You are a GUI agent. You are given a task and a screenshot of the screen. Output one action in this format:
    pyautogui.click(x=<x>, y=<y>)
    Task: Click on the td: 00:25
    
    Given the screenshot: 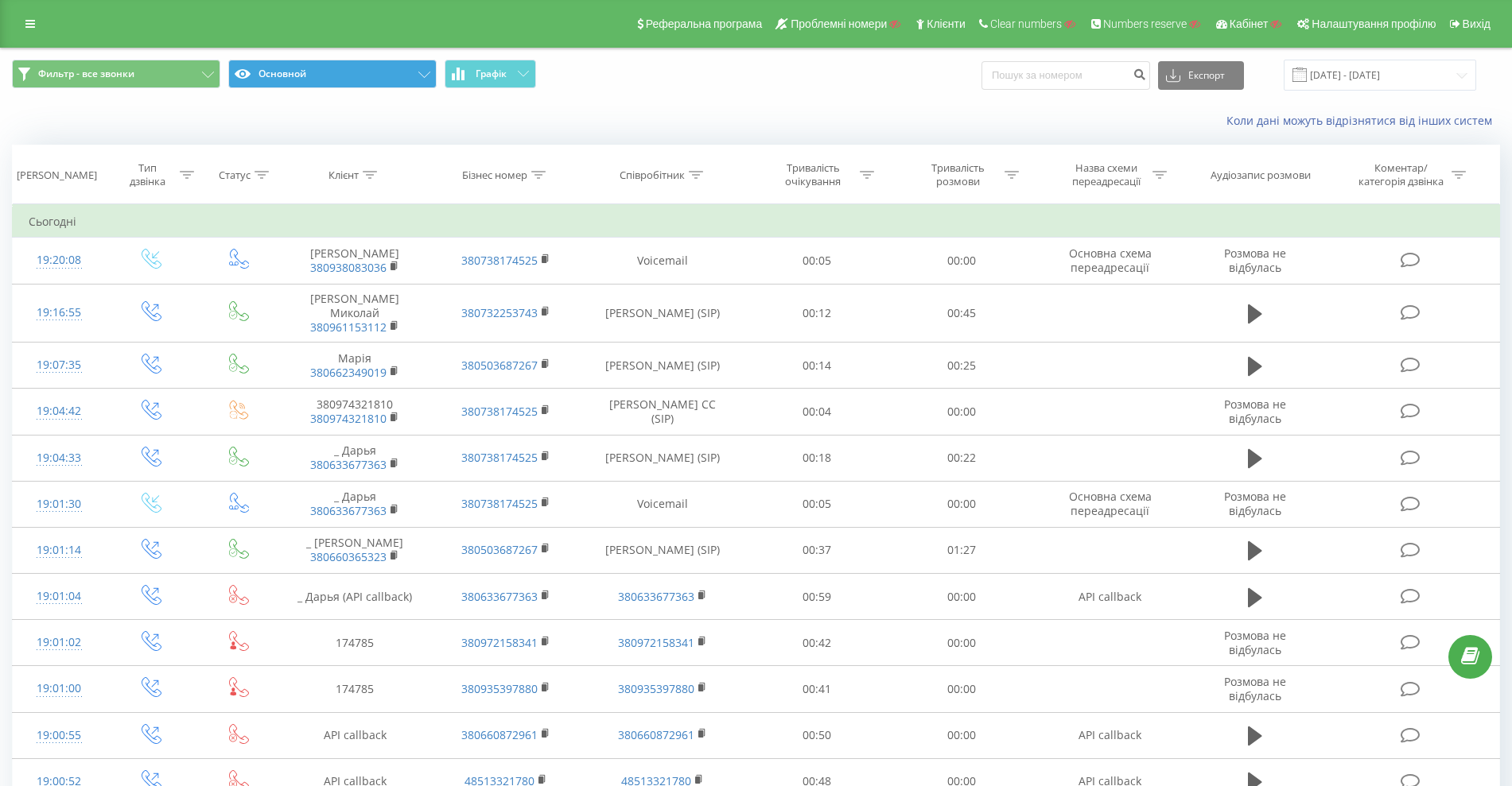 What is the action you would take?
    pyautogui.click(x=961, y=366)
    